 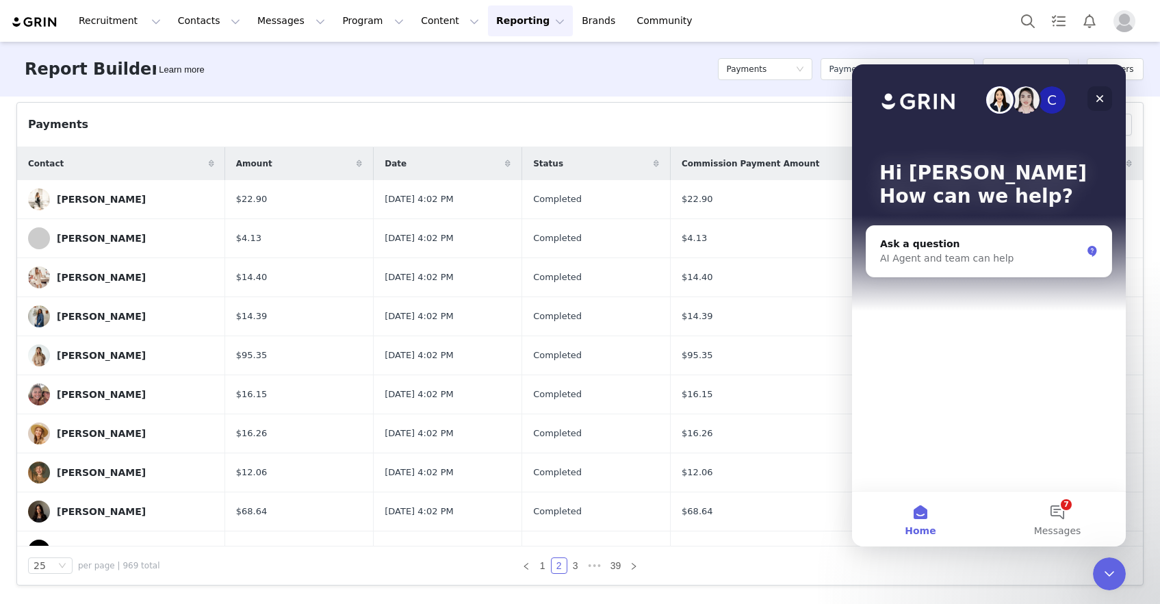 I want to click on a: 2, so click(x=559, y=565).